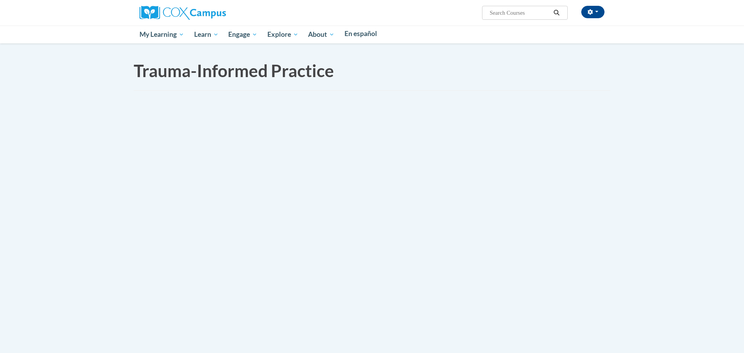 This screenshot has width=744, height=353. I want to click on a: My Learning, so click(161, 34).